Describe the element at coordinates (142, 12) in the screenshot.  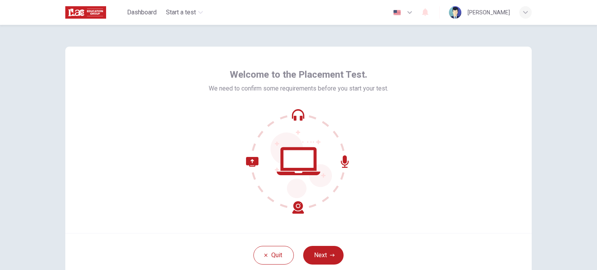
I see `button: Dashboard` at that location.